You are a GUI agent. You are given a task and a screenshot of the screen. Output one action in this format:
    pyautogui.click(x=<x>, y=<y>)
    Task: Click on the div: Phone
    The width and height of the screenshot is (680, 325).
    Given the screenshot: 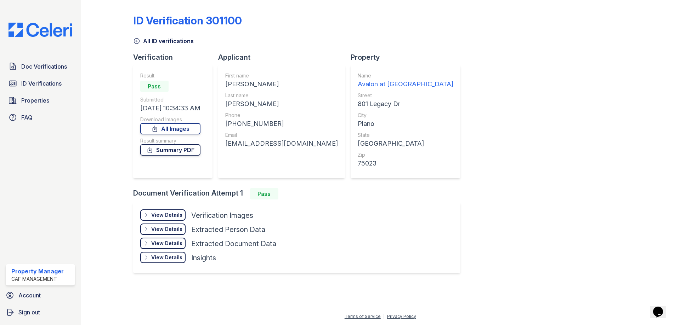 What is the action you would take?
    pyautogui.click(x=282, y=115)
    